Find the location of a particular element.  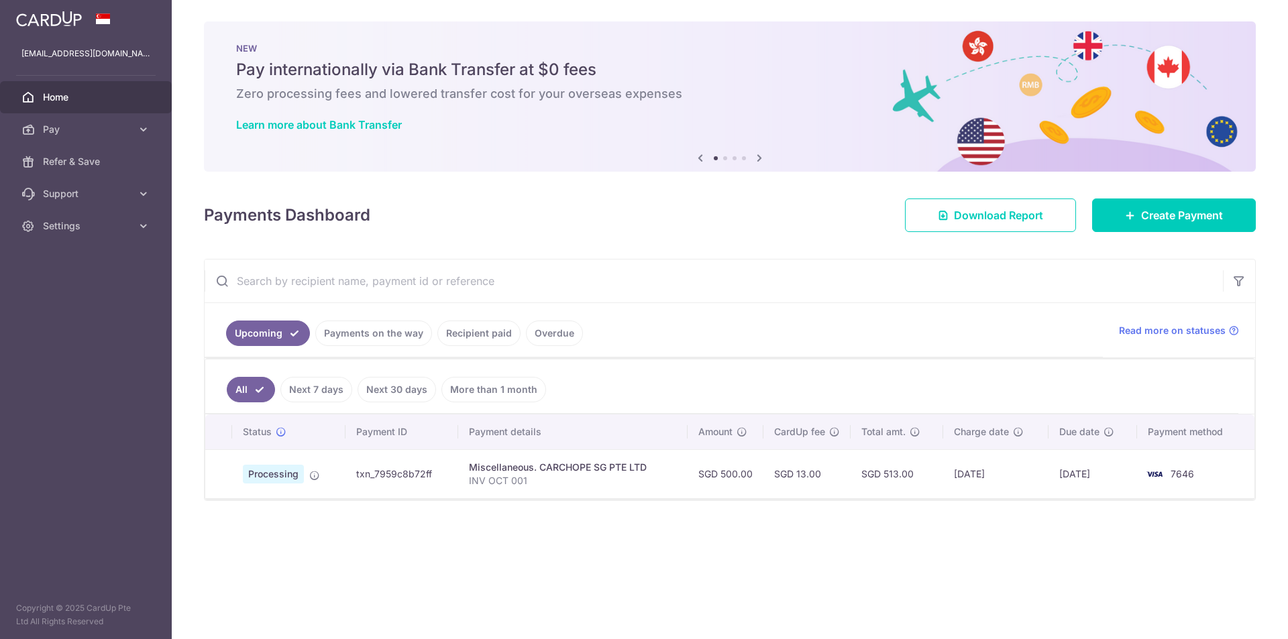

td: SGD 13.00 is located at coordinates (807, 474).